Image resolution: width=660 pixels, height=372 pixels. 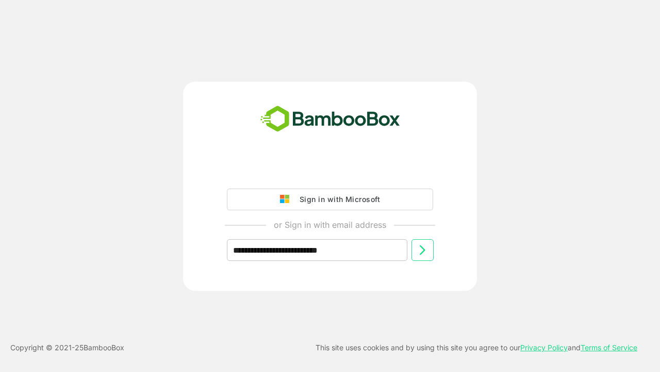 I want to click on img: google, so click(x=287, y=199).